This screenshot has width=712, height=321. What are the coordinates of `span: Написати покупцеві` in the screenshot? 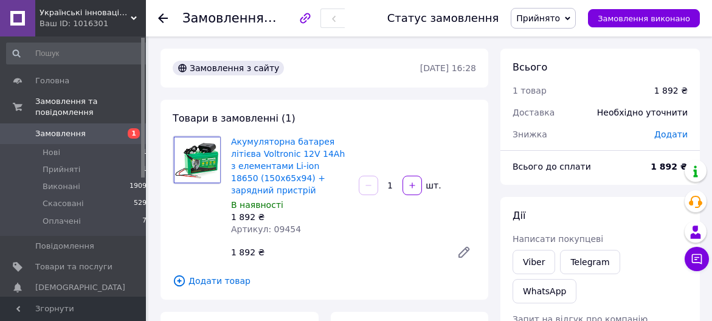 It's located at (558, 239).